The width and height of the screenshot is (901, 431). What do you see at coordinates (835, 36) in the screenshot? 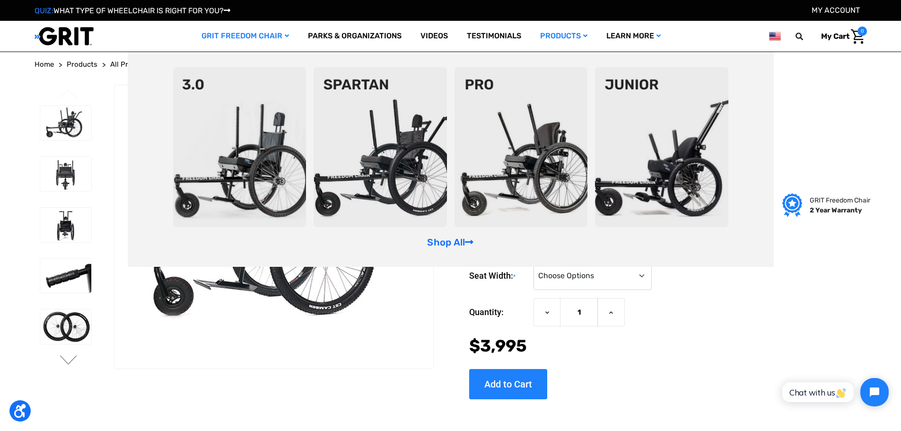
I see `span: My Cart` at bounding box center [835, 36].